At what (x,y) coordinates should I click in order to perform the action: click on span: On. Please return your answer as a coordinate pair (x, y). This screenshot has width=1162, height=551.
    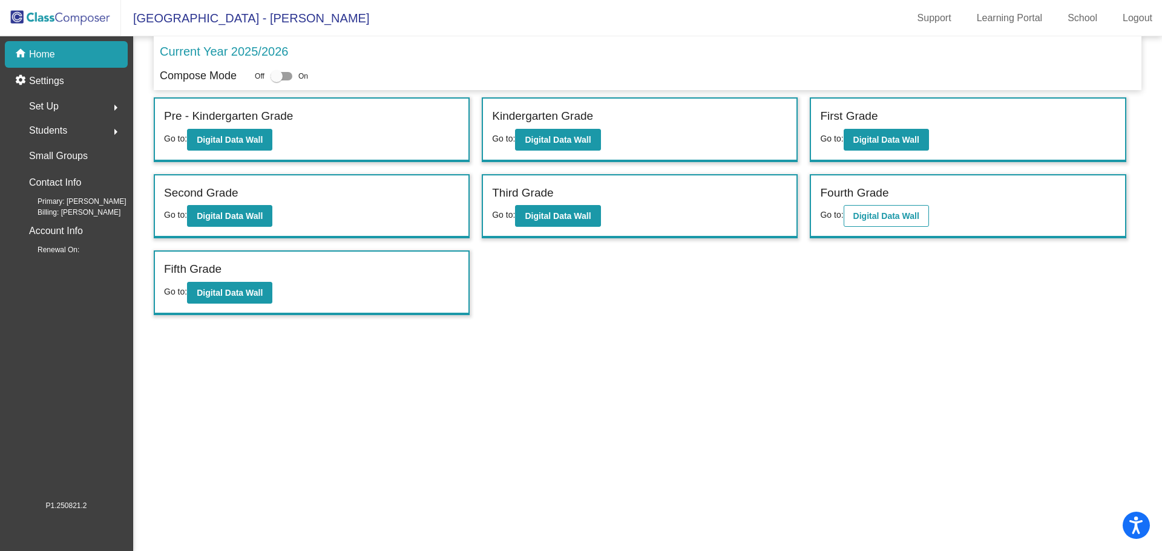
    Looking at the image, I should click on (303, 76).